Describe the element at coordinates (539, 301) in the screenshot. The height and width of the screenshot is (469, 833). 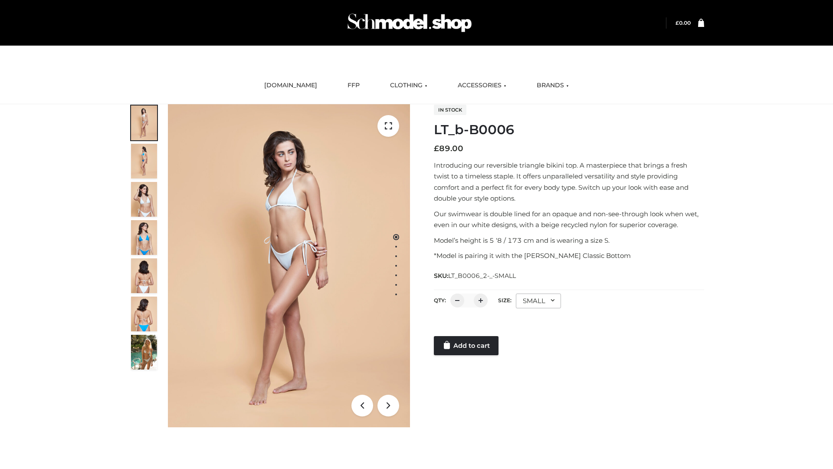
I see `div: SMALL` at that location.